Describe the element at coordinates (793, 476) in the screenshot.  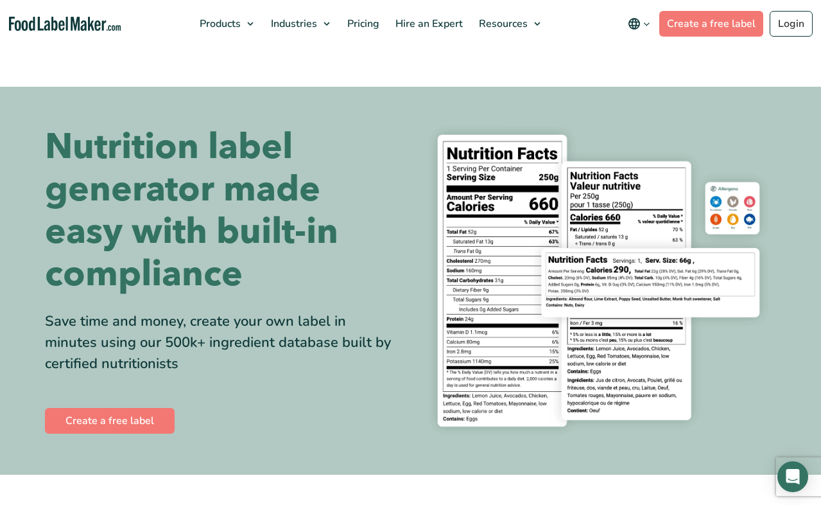
I see `div: Open Intercom Messenger` at that location.